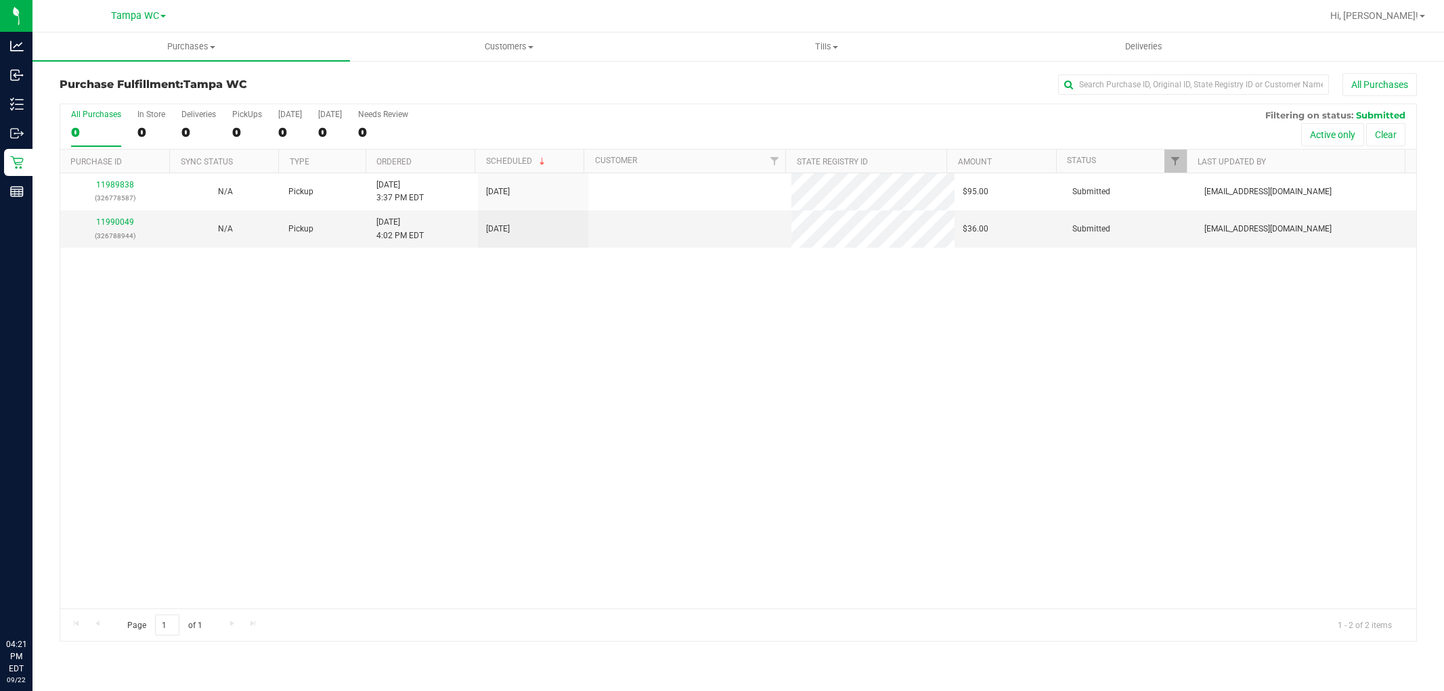 This screenshot has height=691, width=1444. I want to click on button: Active only, so click(1332, 135).